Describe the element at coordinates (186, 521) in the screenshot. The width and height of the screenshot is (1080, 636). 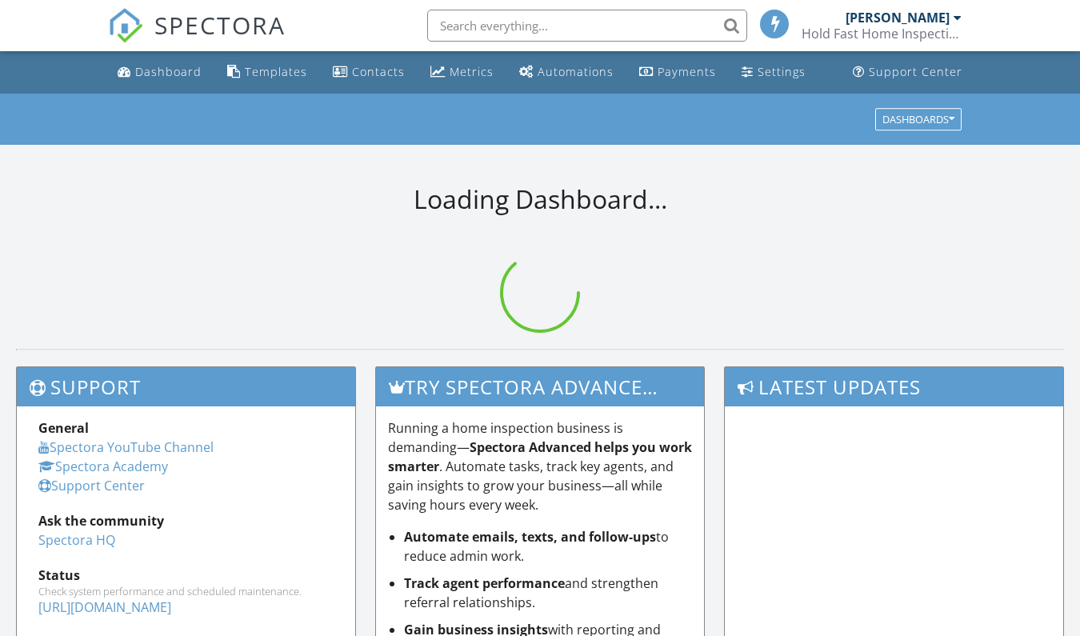
I see `div: Ask the community` at that location.